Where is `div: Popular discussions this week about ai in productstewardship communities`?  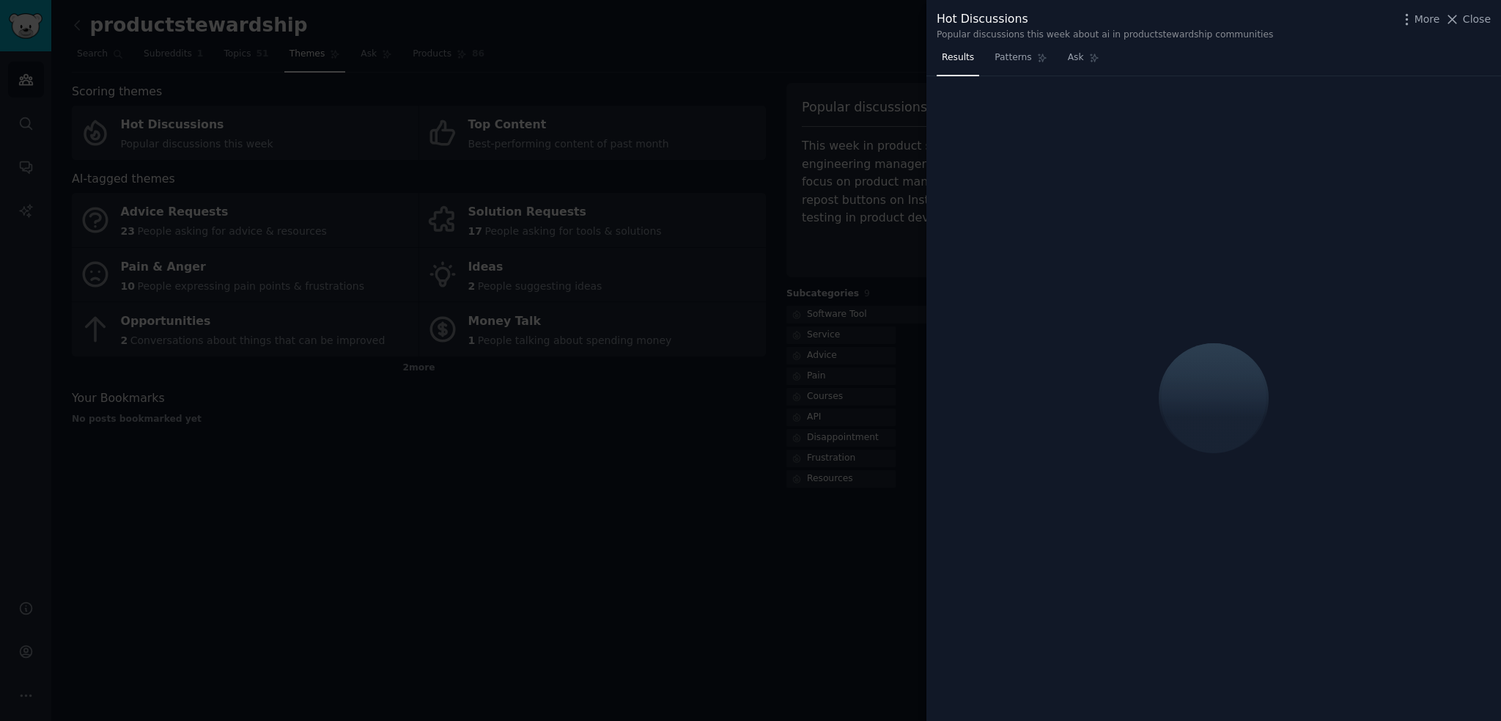 div: Popular discussions this week about ai in productstewardship communities is located at coordinates (1105, 35).